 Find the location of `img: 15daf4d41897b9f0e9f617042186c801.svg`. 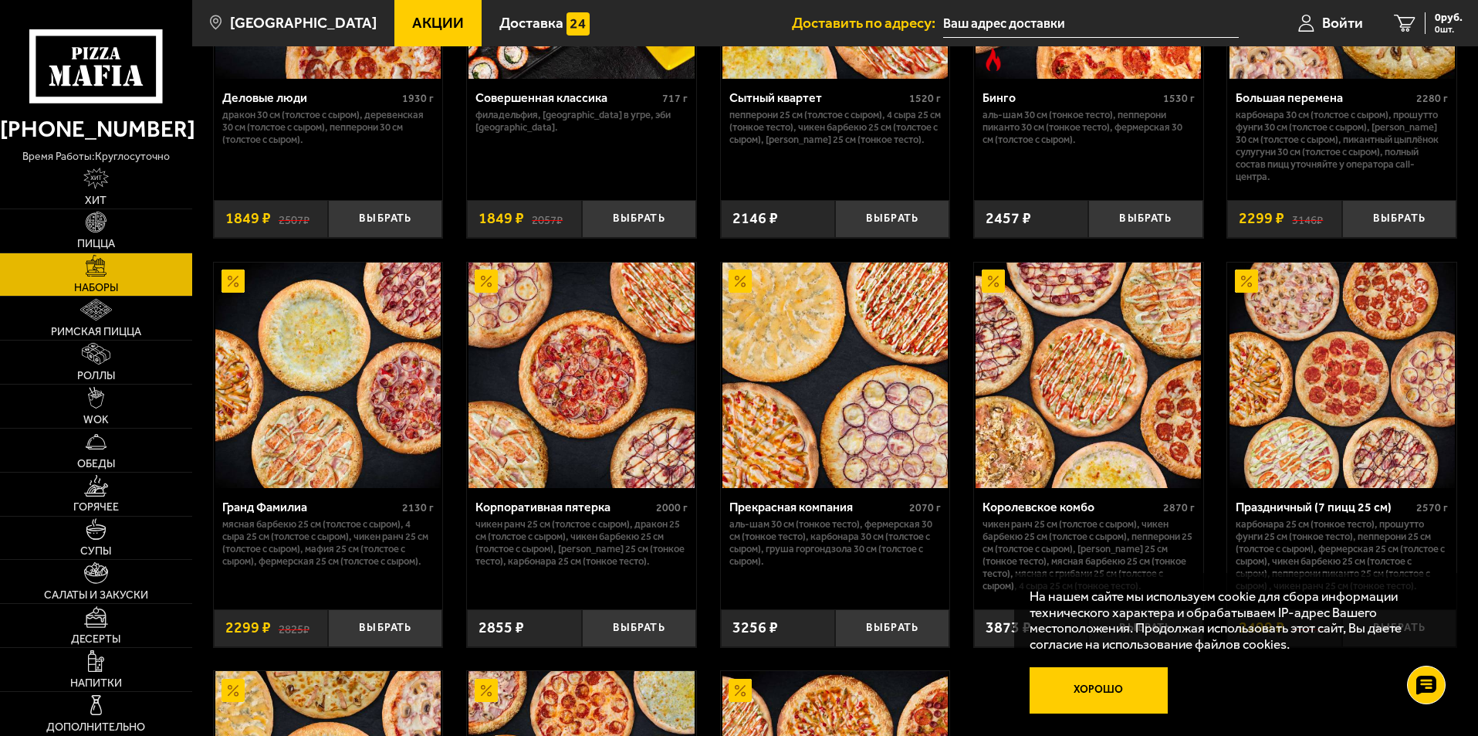

img: 15daf4d41897b9f0e9f617042186c801.svg is located at coordinates (578, 24).